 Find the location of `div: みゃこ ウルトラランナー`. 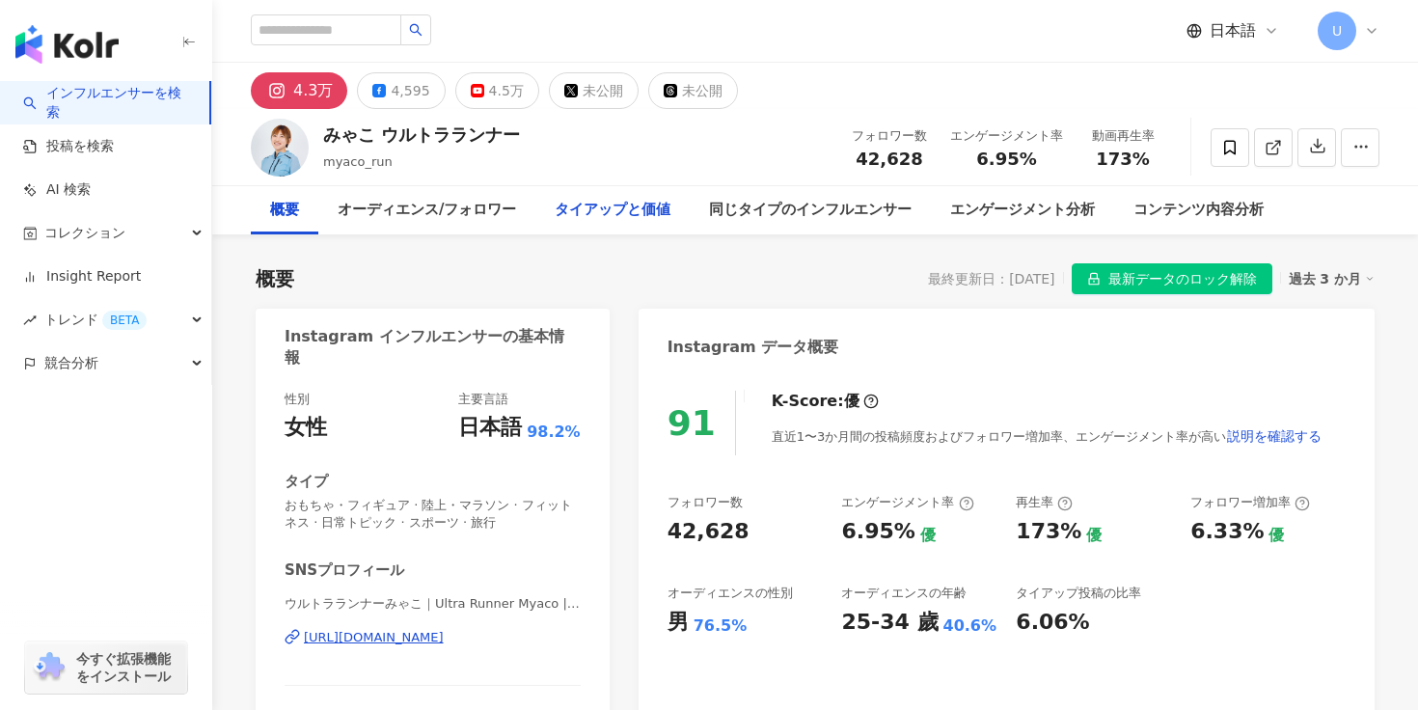

div: みゃこ ウルトラランナー is located at coordinates (421, 134).